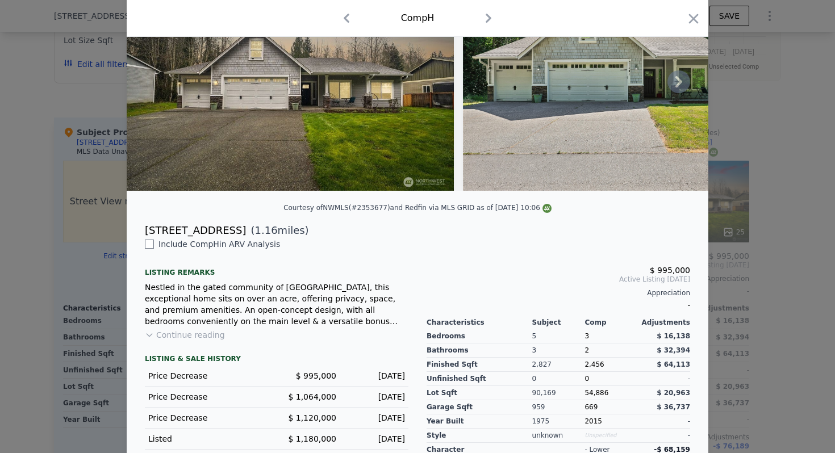  What do you see at coordinates (479, 436) in the screenshot?
I see `div: Style` at bounding box center [479, 436].